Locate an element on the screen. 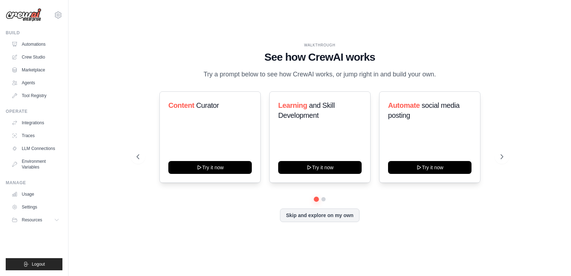 This screenshot has height=276, width=571. a: Usage is located at coordinates (35, 194).